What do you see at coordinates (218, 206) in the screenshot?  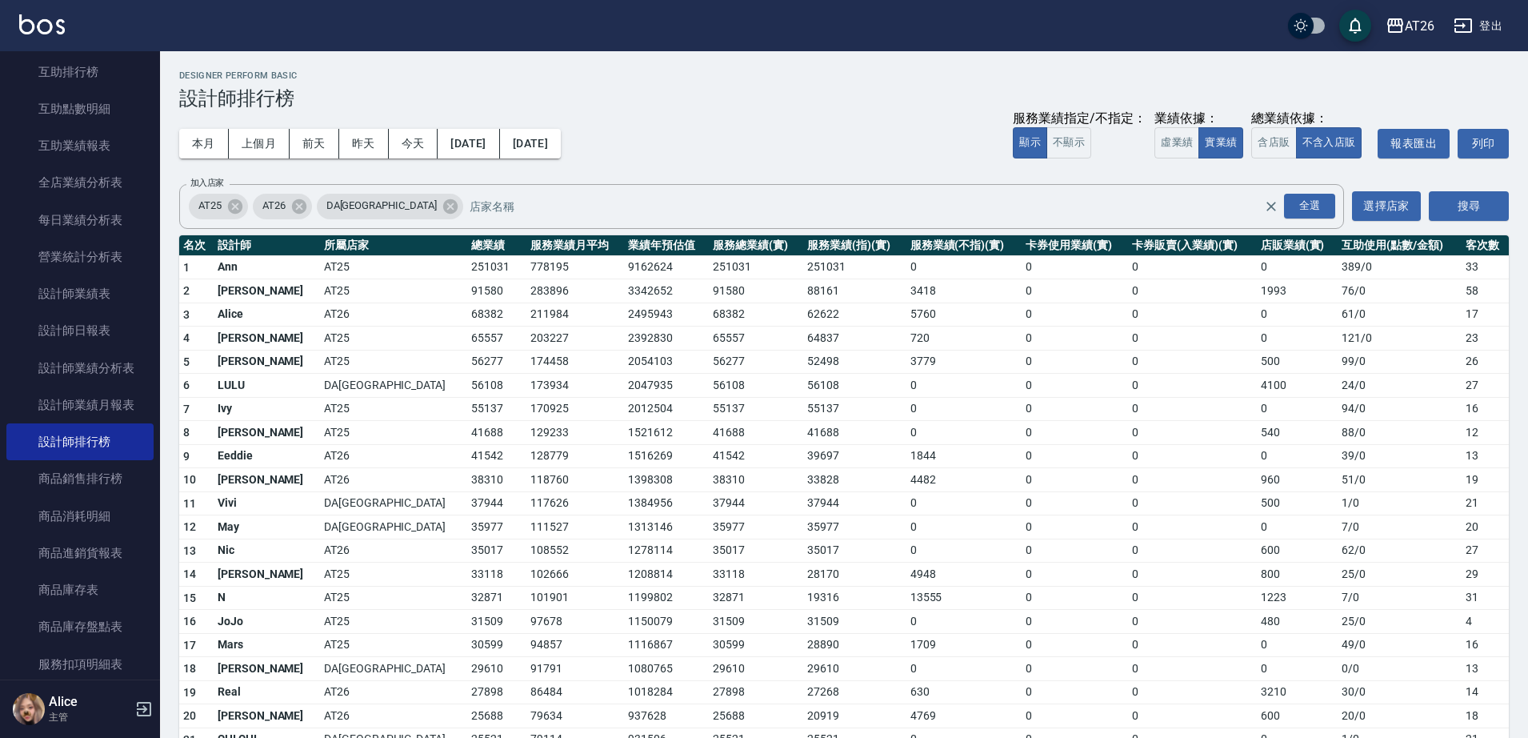 I see `div: AT25` at bounding box center [218, 206].